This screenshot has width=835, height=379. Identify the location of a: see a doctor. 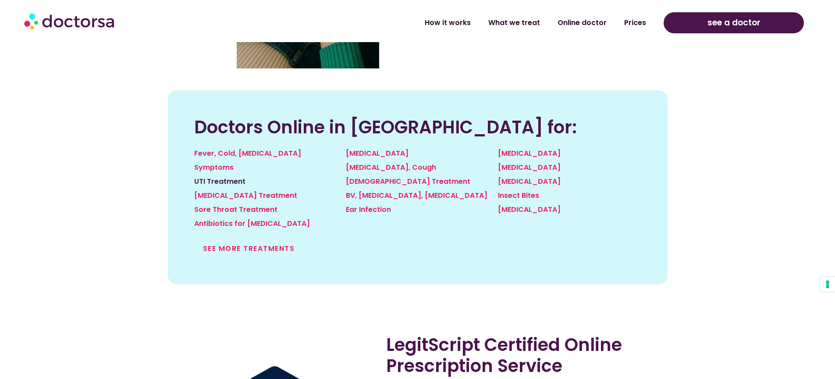
(734, 23).